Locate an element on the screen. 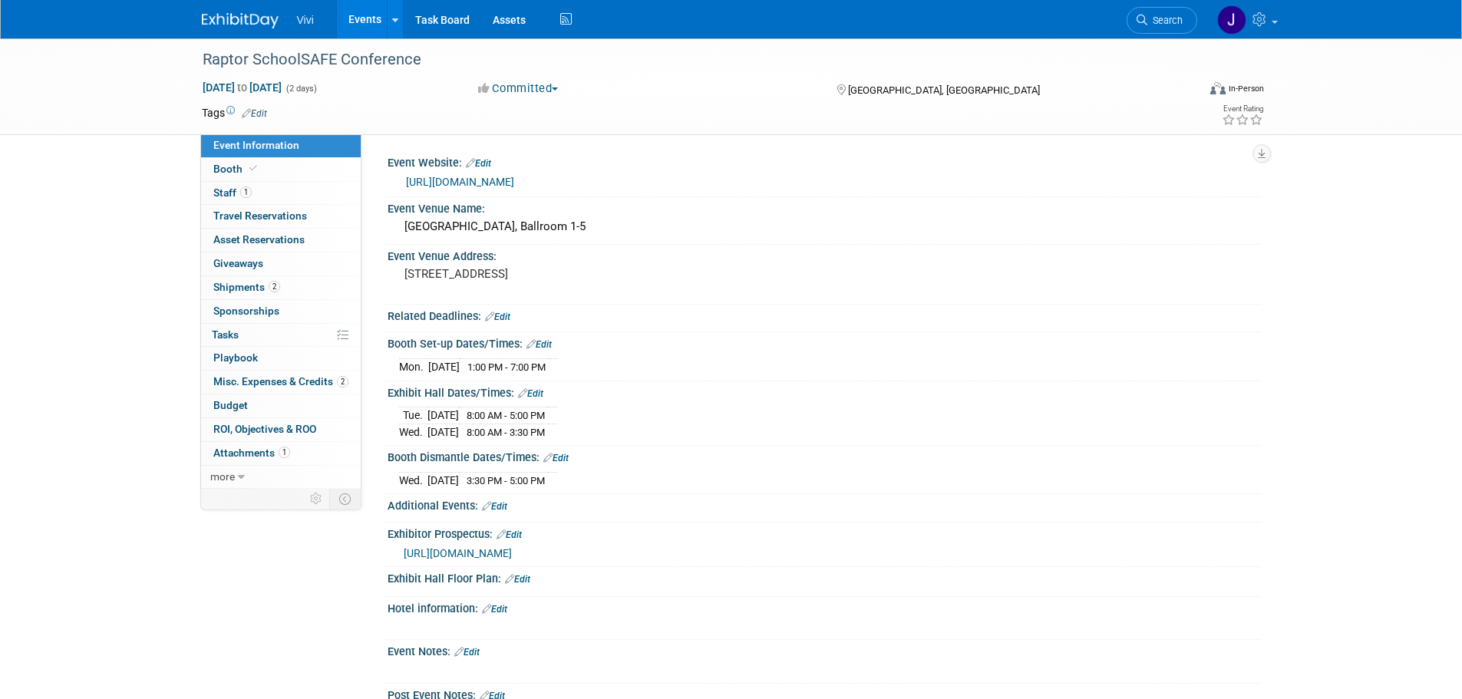 The height and width of the screenshot is (699, 1462). td: Toggle Event Tabs is located at coordinates (344, 499).